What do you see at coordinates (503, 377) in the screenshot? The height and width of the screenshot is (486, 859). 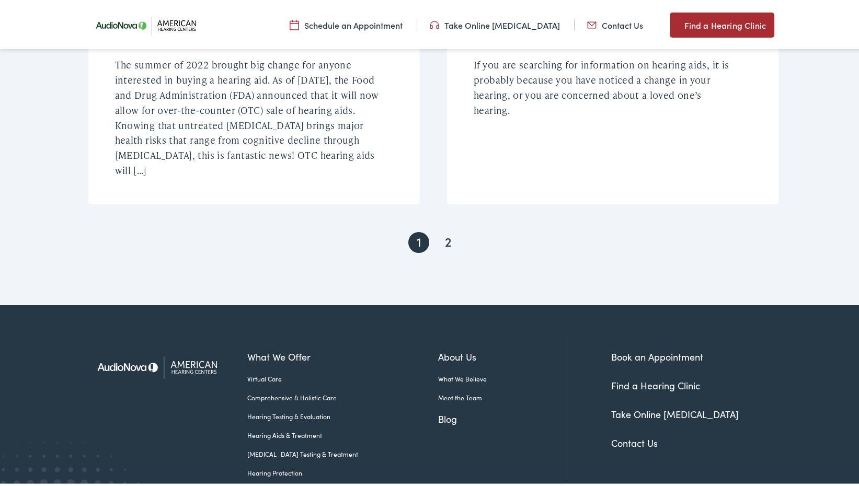 I see `a: What We Believe` at bounding box center [503, 377].